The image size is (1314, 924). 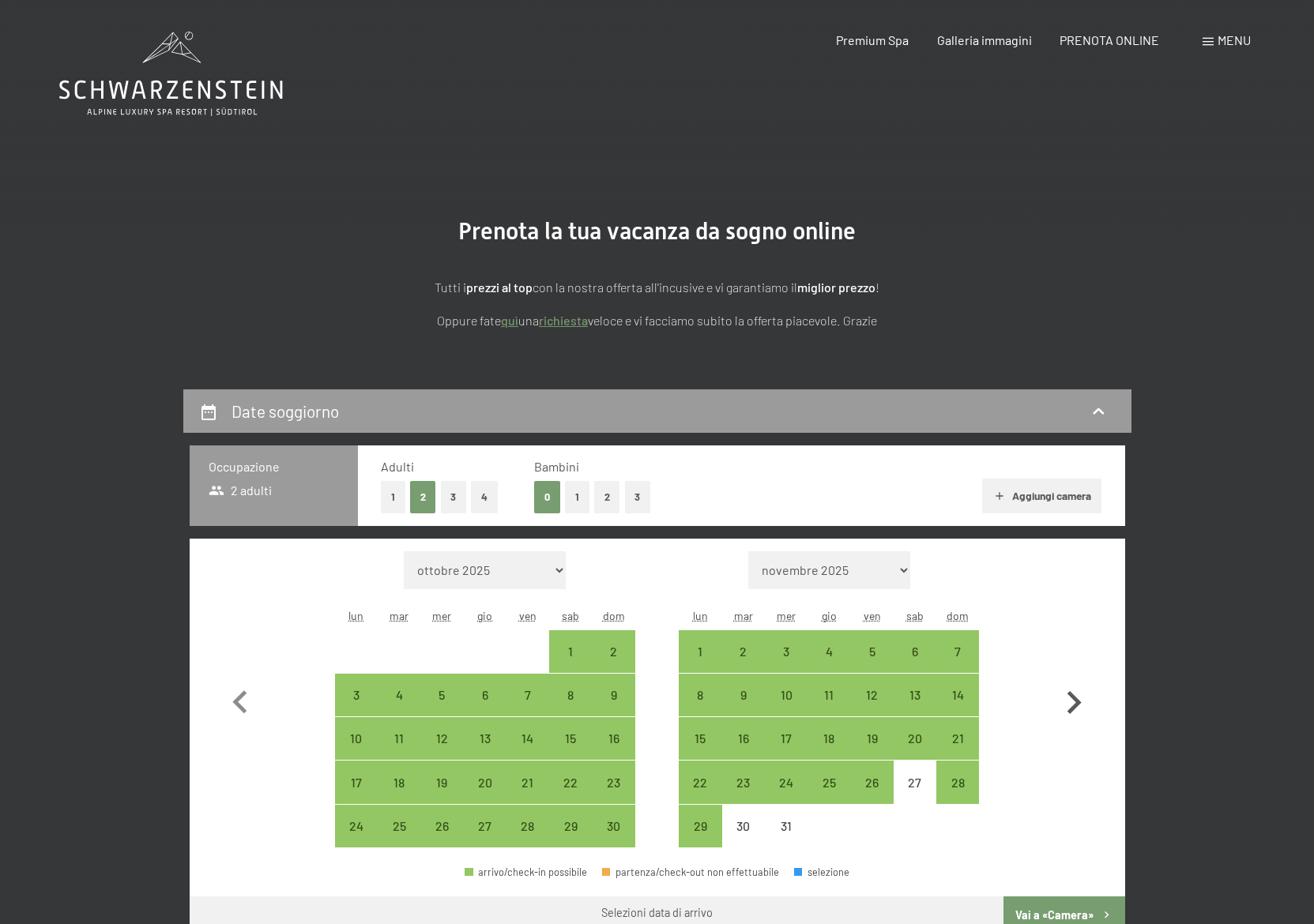 What do you see at coordinates (273, 467) in the screenshot?
I see `h3: Occupazione` at bounding box center [273, 467].